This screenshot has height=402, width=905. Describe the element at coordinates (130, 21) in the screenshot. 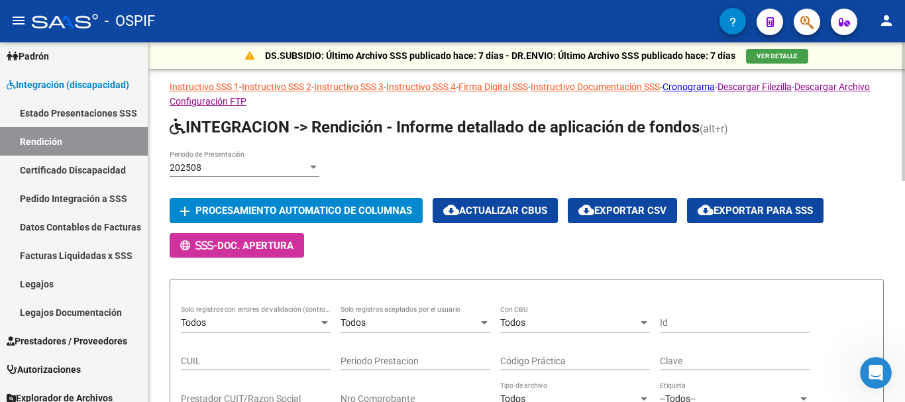

I see `span: - OSPIF` at that location.